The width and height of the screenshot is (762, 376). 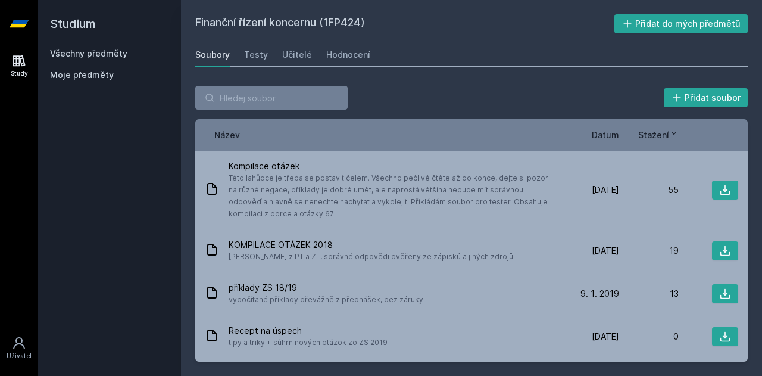 What do you see at coordinates (297, 55) in the screenshot?
I see `a: Učitelé` at bounding box center [297, 55].